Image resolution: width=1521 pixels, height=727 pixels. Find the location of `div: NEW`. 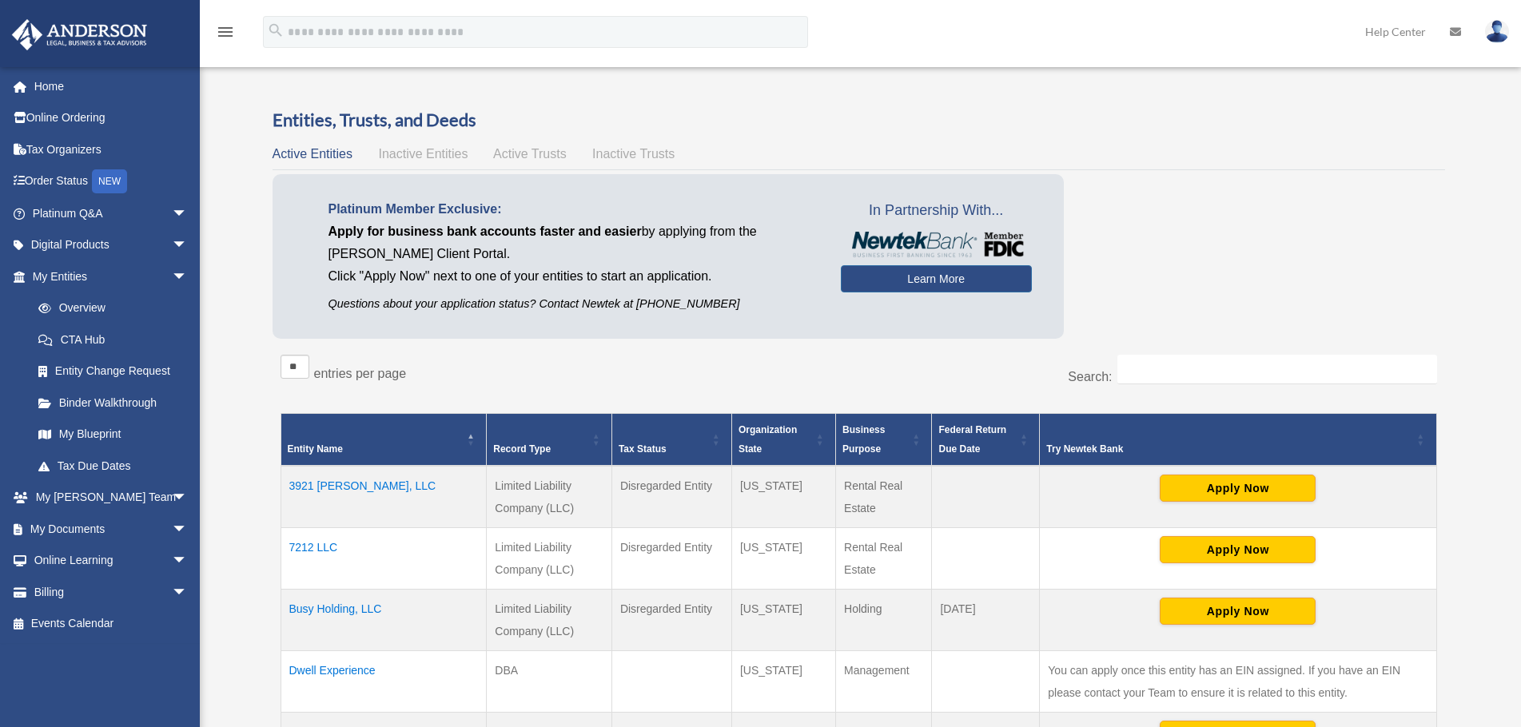

div: NEW is located at coordinates (109, 181).